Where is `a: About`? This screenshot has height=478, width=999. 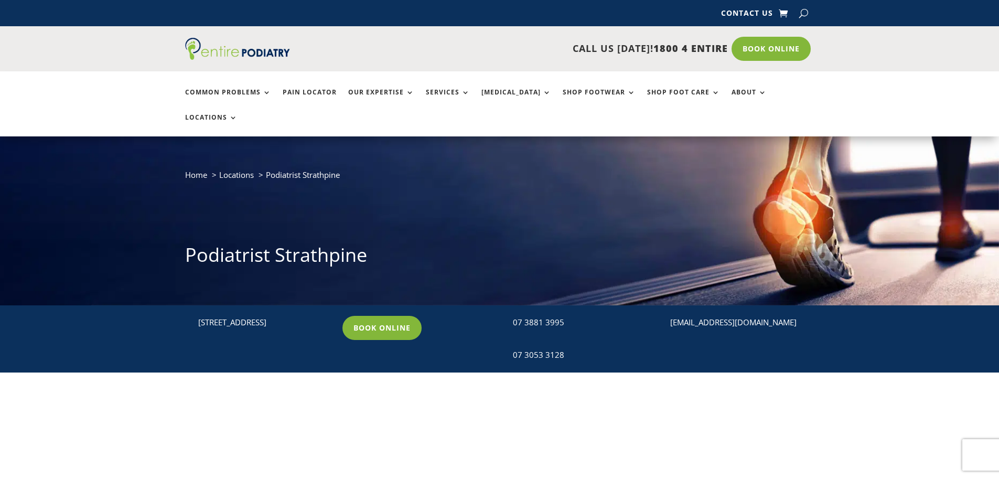
a: About is located at coordinates (749, 100).